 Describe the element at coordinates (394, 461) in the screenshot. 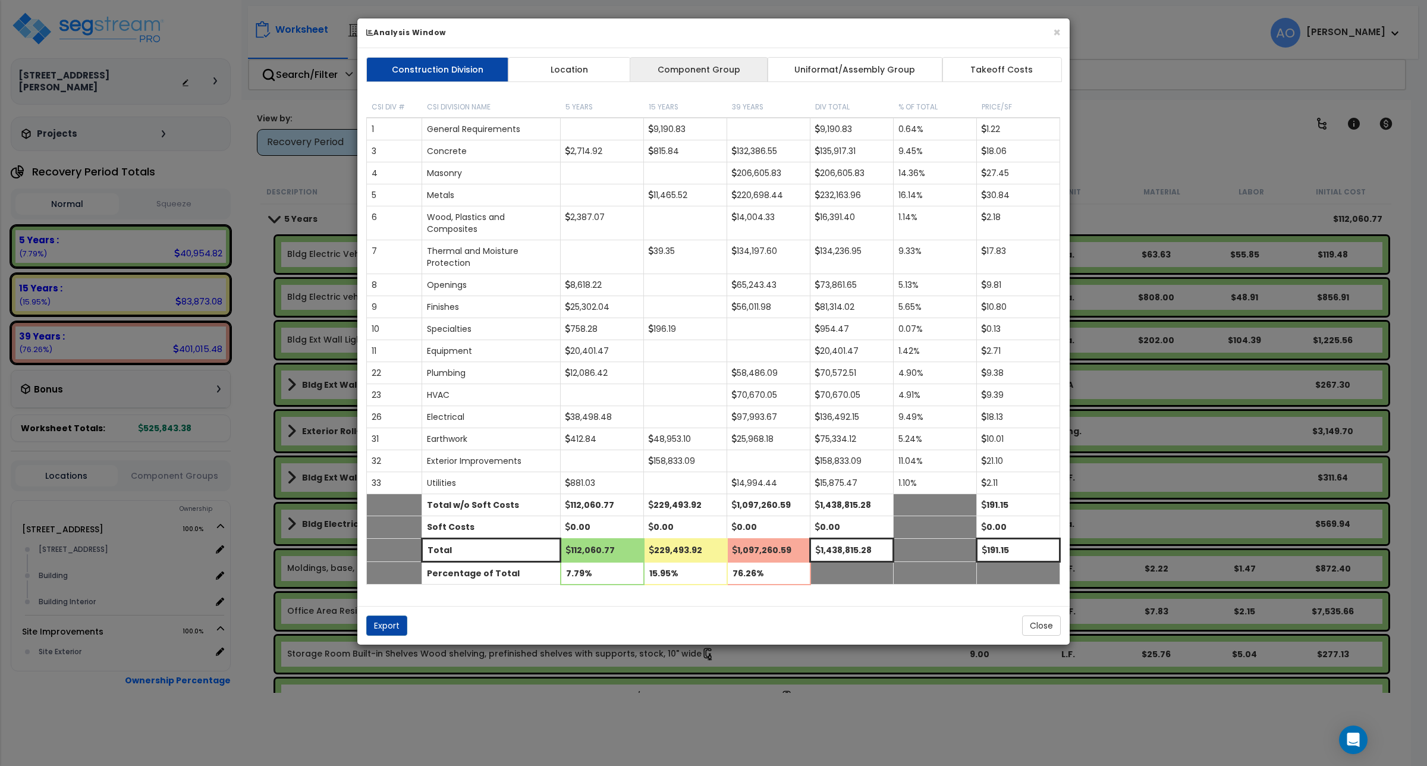

I see `td: 32` at that location.